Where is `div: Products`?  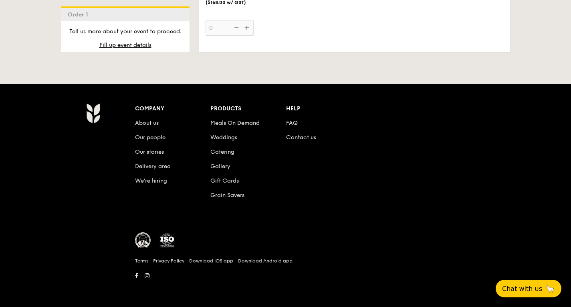 div: Products is located at coordinates (248, 109).